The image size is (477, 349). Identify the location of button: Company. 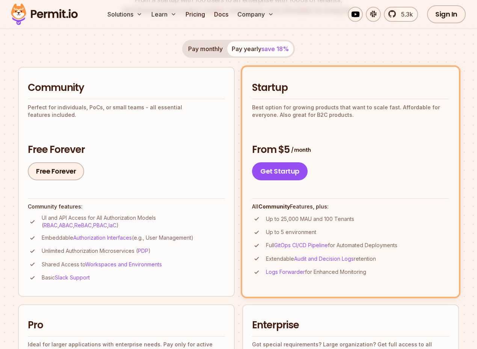
(255, 14).